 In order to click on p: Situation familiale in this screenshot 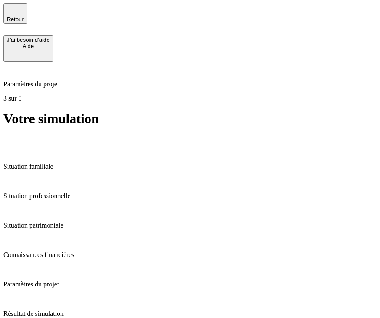, I will do `click(190, 167)`.